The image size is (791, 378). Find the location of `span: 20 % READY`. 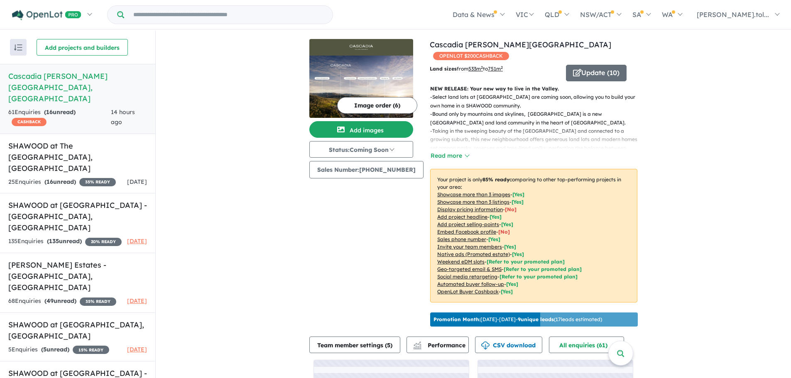

span: 20 % READY is located at coordinates (103, 242).